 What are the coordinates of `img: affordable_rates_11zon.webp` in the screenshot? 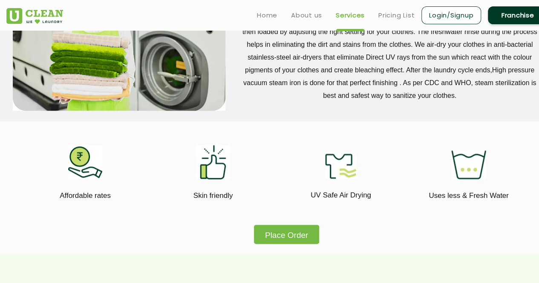 It's located at (85, 162).